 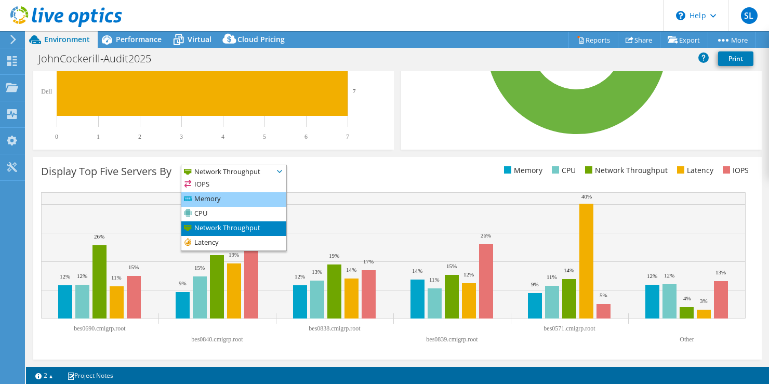 I want to click on text: Other, so click(x=687, y=339).